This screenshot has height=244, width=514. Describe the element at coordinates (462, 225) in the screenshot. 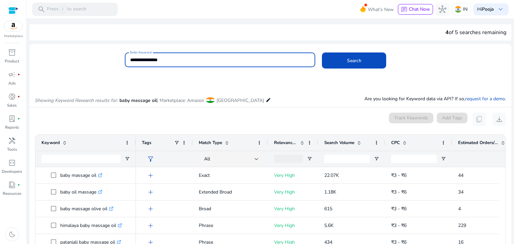

I see `span: 229` at that location.